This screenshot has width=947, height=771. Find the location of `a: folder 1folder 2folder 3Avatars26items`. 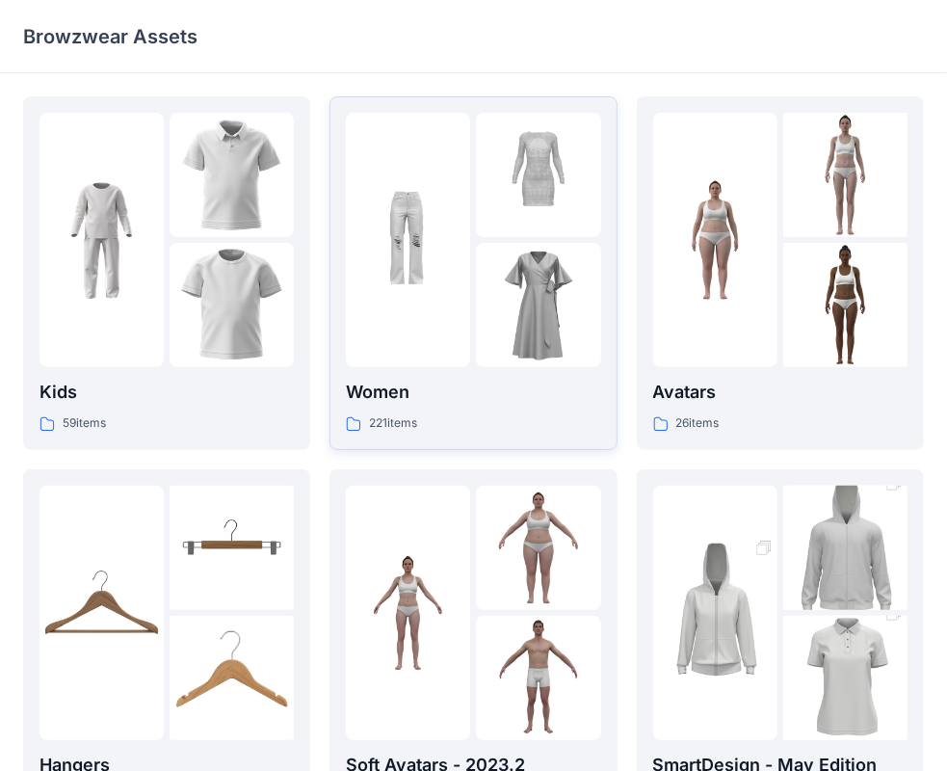

a: folder 1folder 2folder 3Avatars26items is located at coordinates (780, 273).